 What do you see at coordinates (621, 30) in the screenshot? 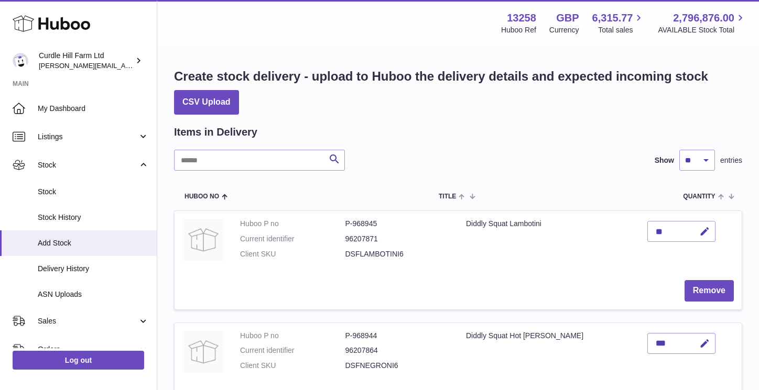
I see `span: Total sales` at bounding box center [621, 30].